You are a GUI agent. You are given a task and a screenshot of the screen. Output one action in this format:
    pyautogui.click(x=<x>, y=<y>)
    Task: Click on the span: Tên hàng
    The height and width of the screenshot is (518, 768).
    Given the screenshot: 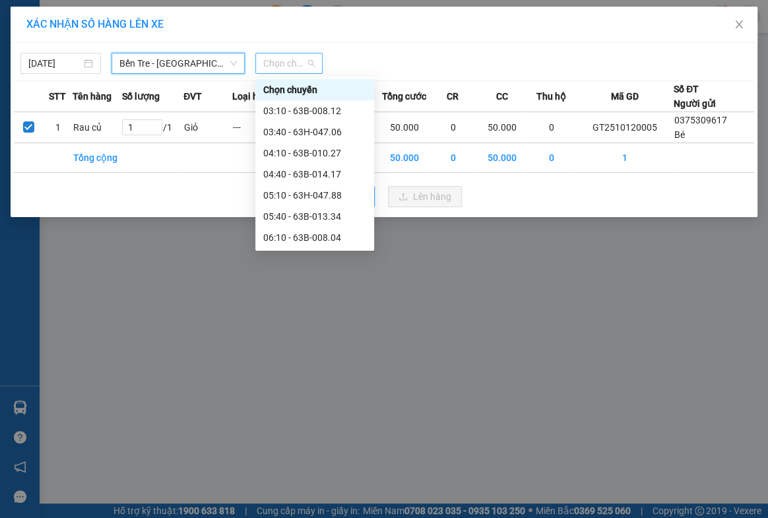 What is the action you would take?
    pyautogui.click(x=92, y=96)
    